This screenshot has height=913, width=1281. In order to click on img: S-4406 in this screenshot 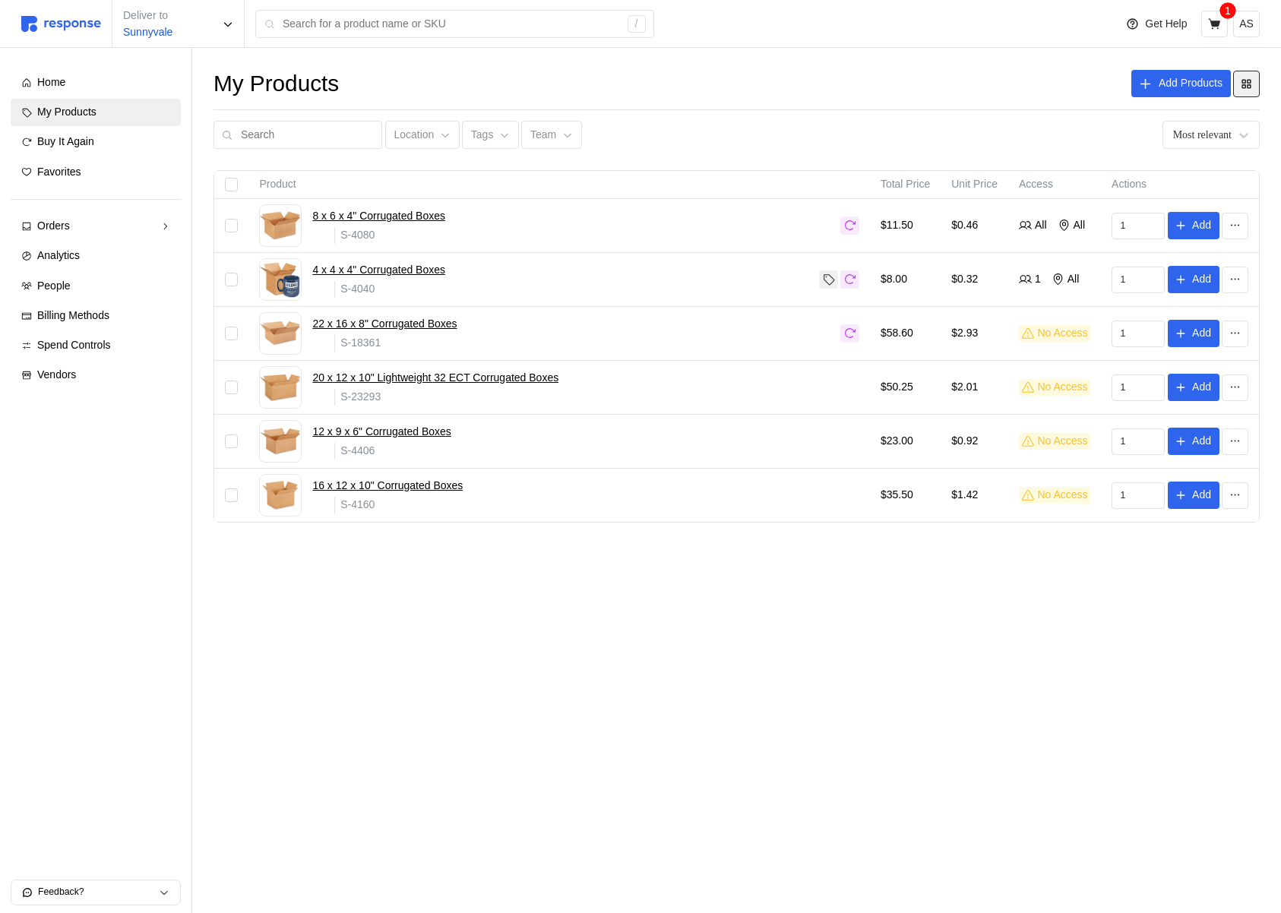, I will do `click(280, 441)`.